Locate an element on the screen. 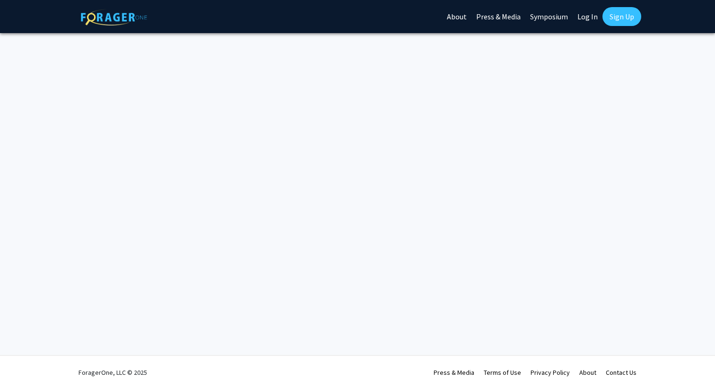  a: Contact Us is located at coordinates (621, 373).